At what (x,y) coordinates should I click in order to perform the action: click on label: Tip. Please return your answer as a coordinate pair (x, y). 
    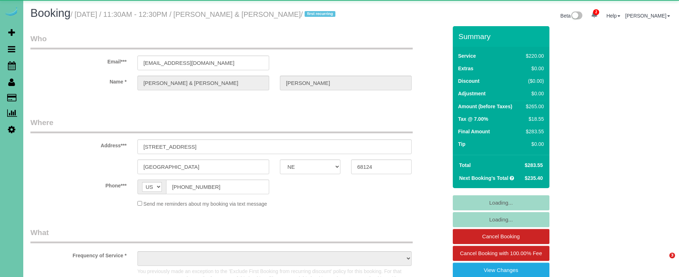
    Looking at the image, I should click on (462, 144).